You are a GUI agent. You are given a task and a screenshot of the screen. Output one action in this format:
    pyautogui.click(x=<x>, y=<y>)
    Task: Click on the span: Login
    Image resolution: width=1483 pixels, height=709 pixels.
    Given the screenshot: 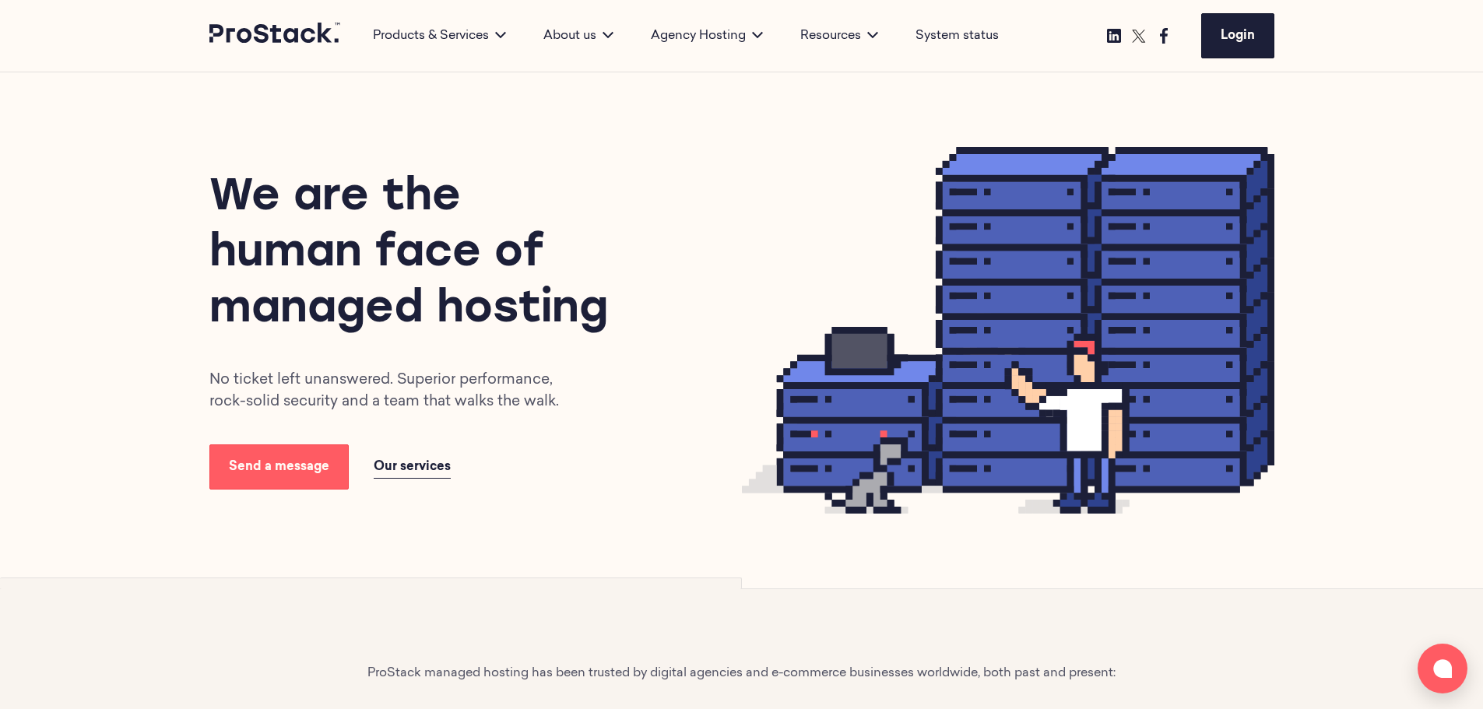 What is the action you would take?
    pyautogui.click(x=1238, y=36)
    